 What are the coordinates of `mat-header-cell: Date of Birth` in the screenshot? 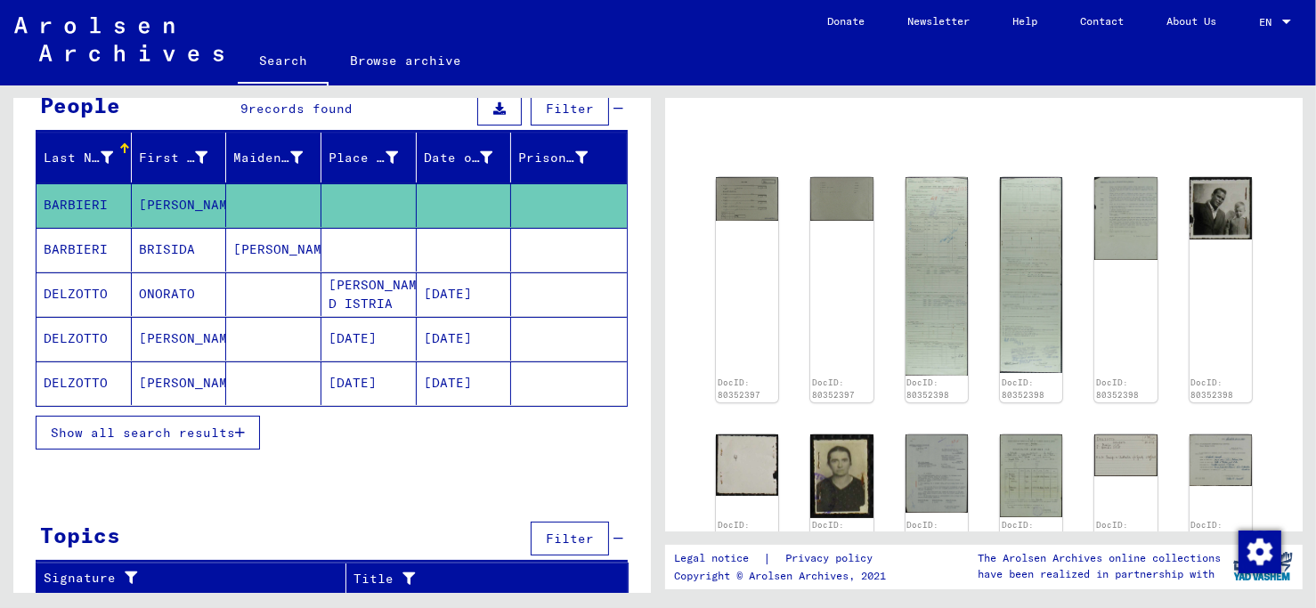 It's located at (464, 158).